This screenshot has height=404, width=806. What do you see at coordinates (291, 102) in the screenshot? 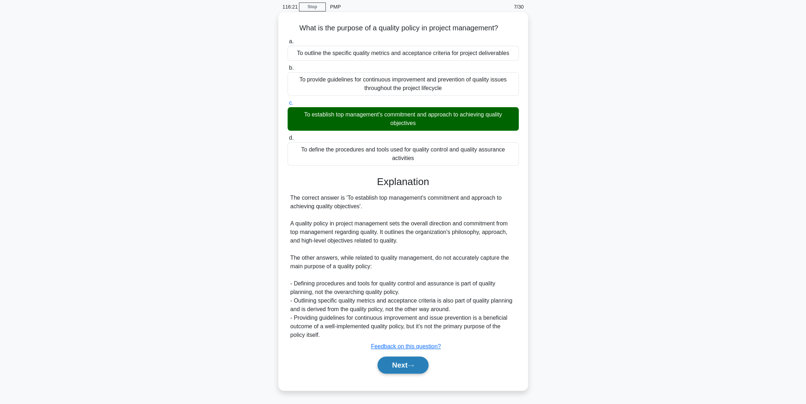
I see `span: c.` at bounding box center [291, 102].